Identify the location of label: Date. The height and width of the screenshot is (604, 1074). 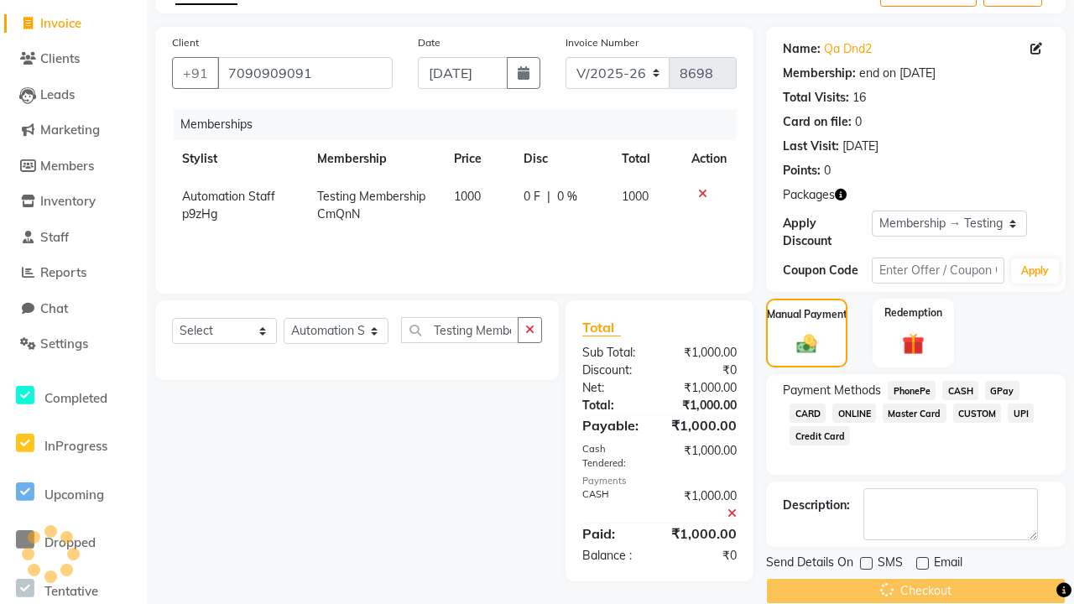
(429, 43).